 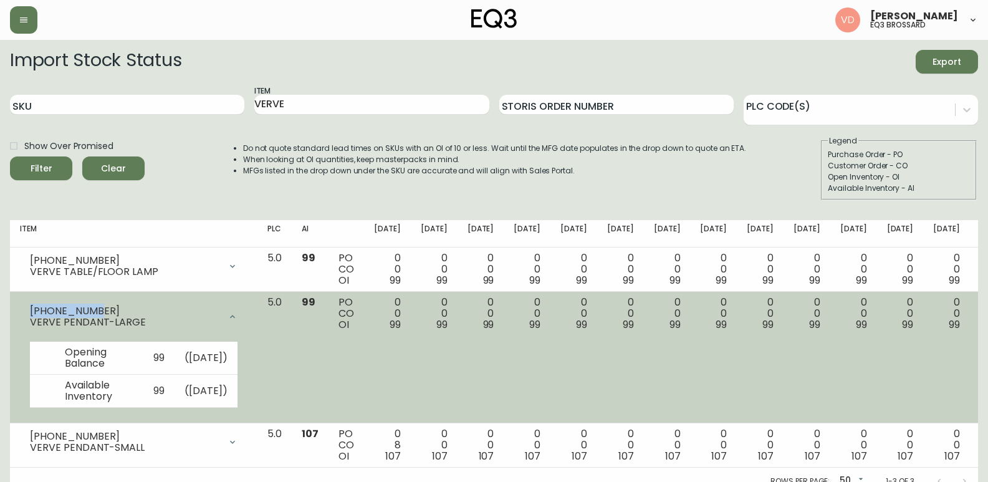 What do you see at coordinates (899, 188) in the screenshot?
I see `div: Available Inventory - AI` at bounding box center [899, 188].